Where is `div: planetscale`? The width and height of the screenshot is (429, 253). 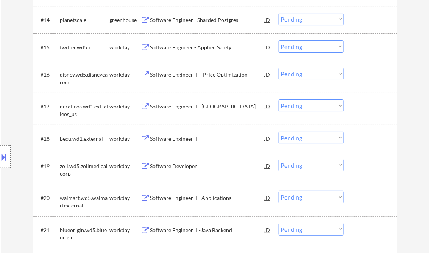
div: planetscale is located at coordinates (85, 20).